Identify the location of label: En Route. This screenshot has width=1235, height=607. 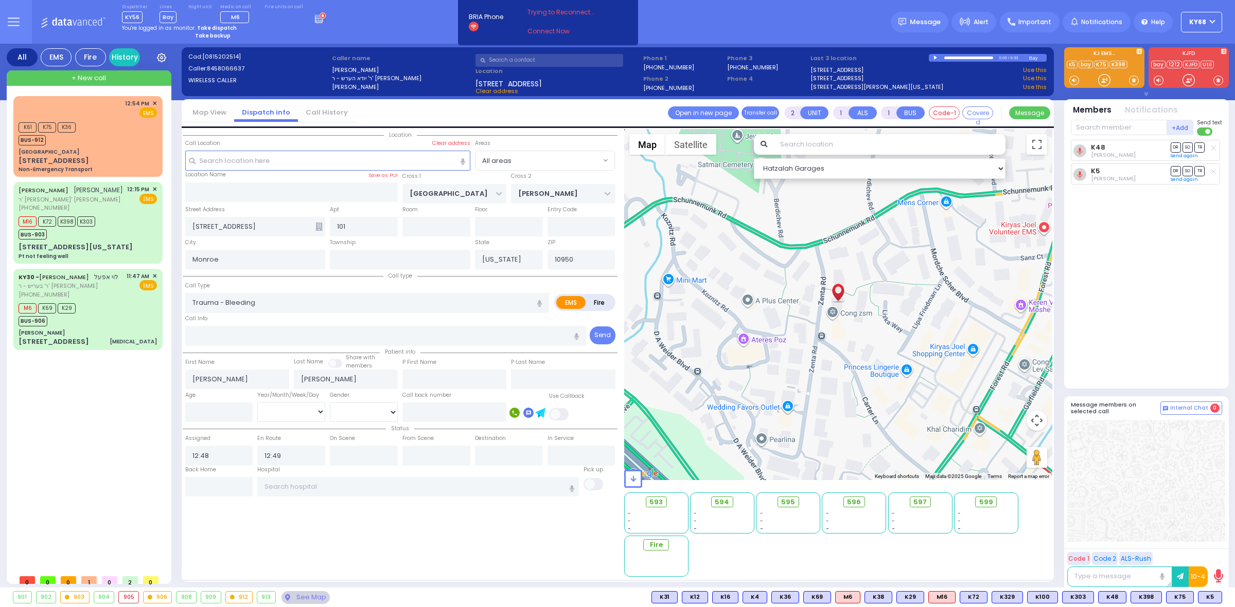
(269, 439).